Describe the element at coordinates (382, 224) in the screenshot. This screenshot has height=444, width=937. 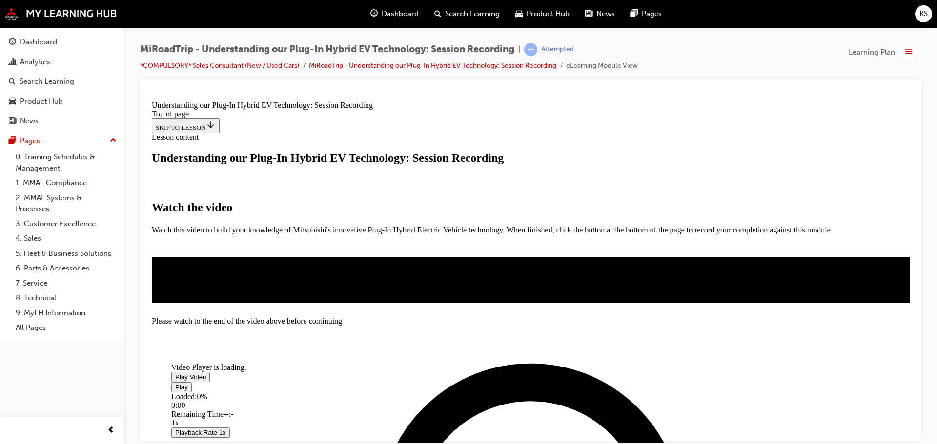
I see `div: Please watch to the end of the video above before continuing` at that location.